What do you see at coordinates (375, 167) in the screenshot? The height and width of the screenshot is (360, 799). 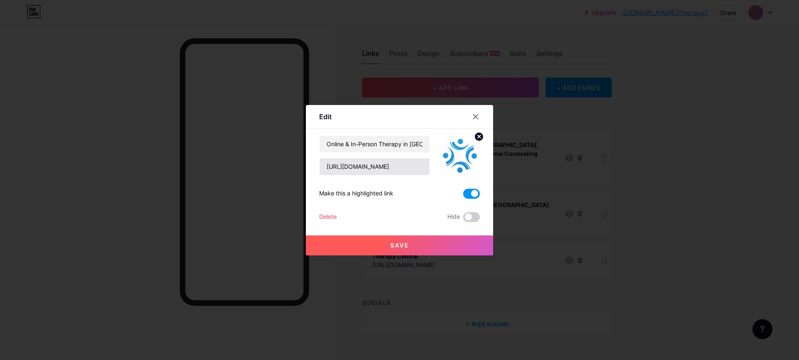 I see `input: URL` at bounding box center [375, 167].